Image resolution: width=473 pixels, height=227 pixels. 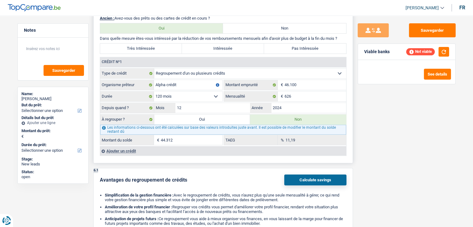 I want to click on label: Pas Intéressée, so click(x=305, y=49).